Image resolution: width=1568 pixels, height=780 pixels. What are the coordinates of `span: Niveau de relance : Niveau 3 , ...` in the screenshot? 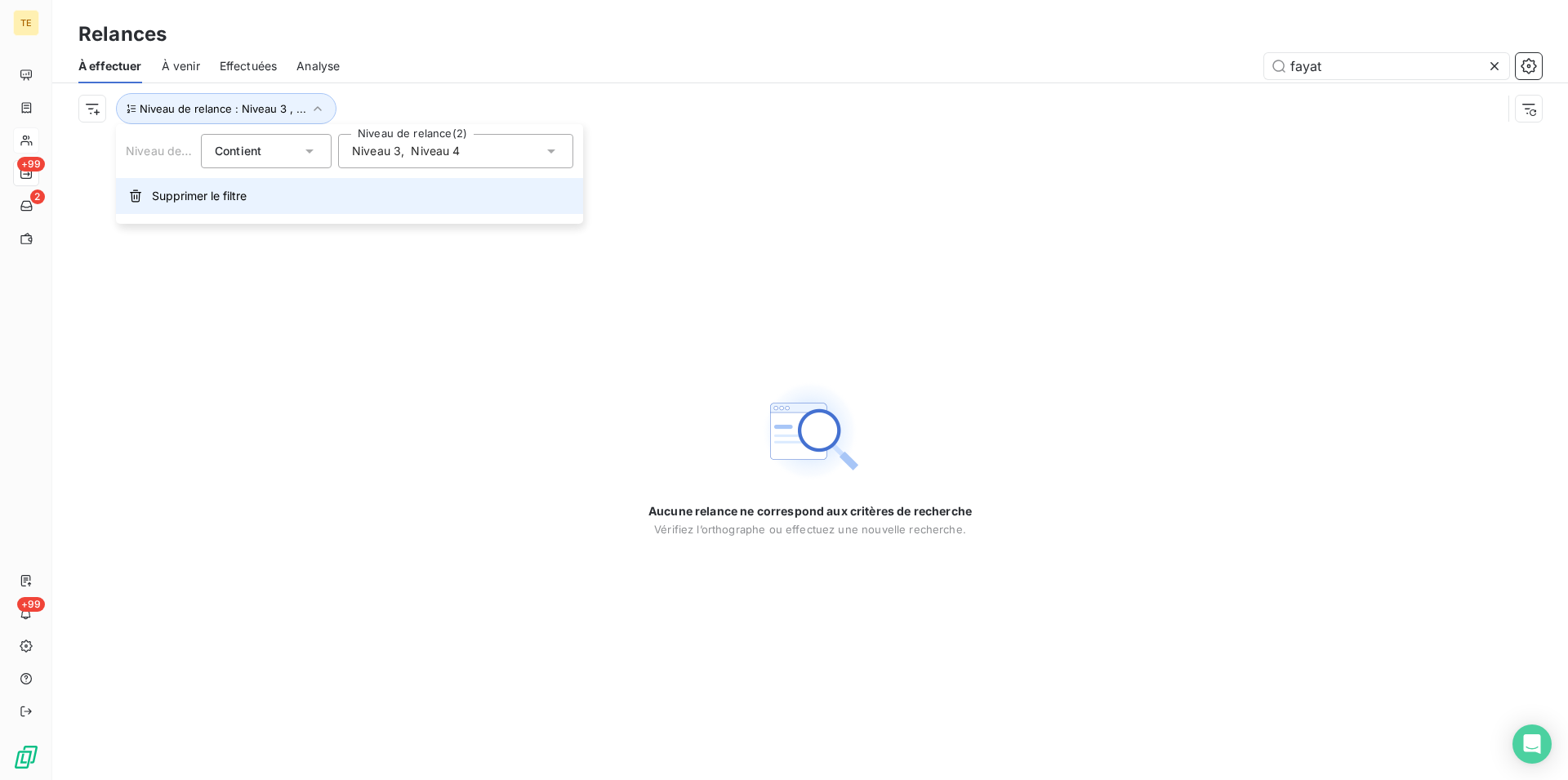 It's located at (223, 109).